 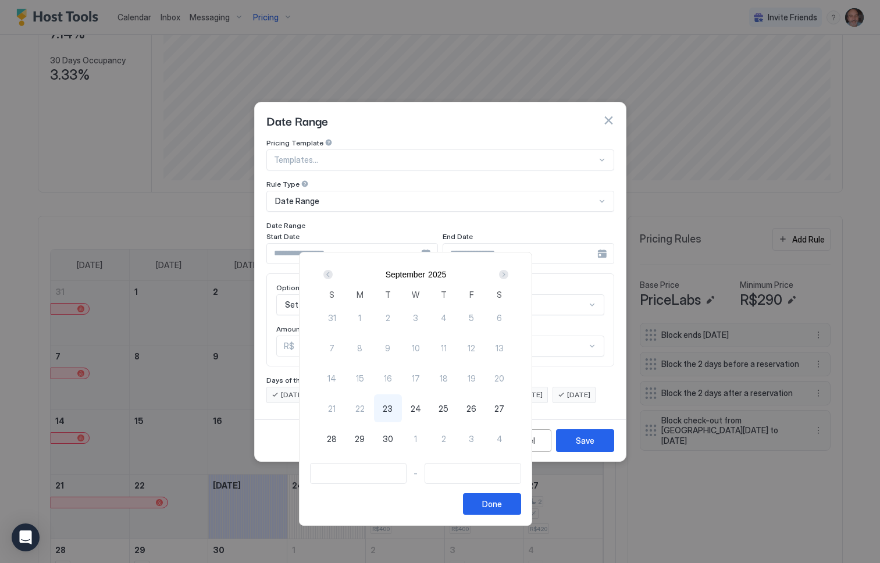 I want to click on button: 6, so click(x=500, y=318).